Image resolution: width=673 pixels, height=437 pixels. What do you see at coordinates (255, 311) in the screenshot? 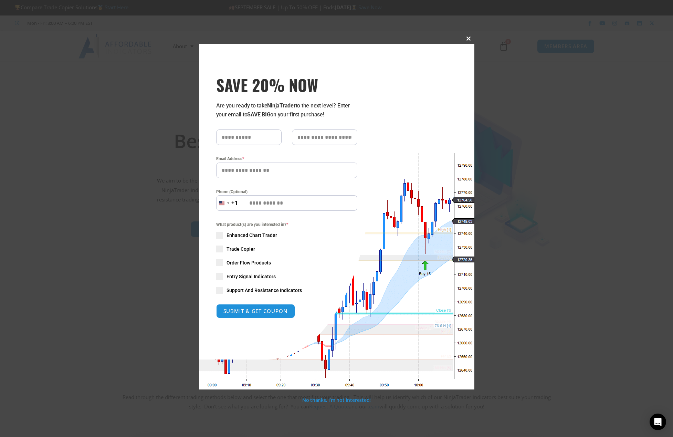
I see `button: SUBMIT & GET COUPON` at bounding box center [255, 311].